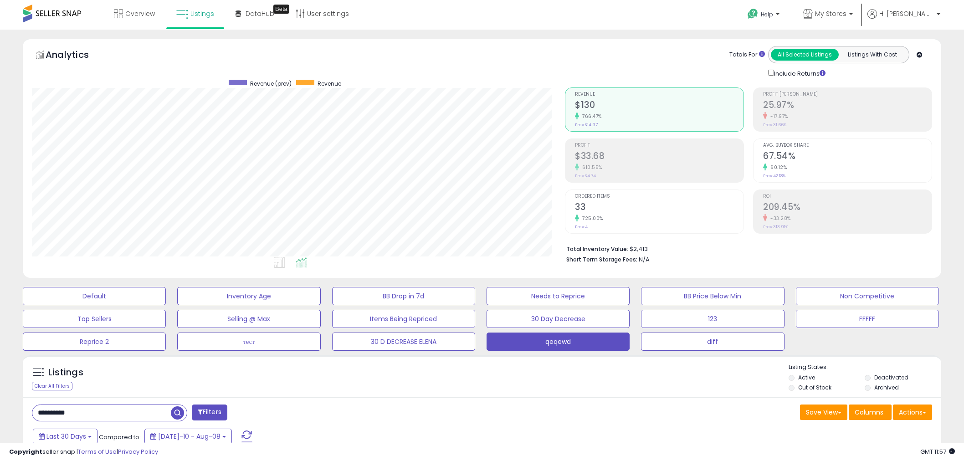 The width and height of the screenshot is (964, 461). What do you see at coordinates (140, 14) in the screenshot?
I see `span: Overview` at bounding box center [140, 14].